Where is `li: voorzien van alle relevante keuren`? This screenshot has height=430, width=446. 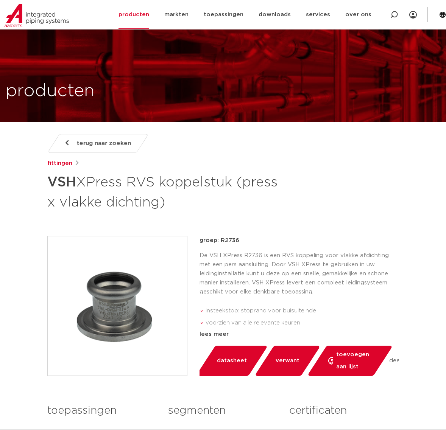 li: voorzien van alle relevante keuren is located at coordinates (302, 323).